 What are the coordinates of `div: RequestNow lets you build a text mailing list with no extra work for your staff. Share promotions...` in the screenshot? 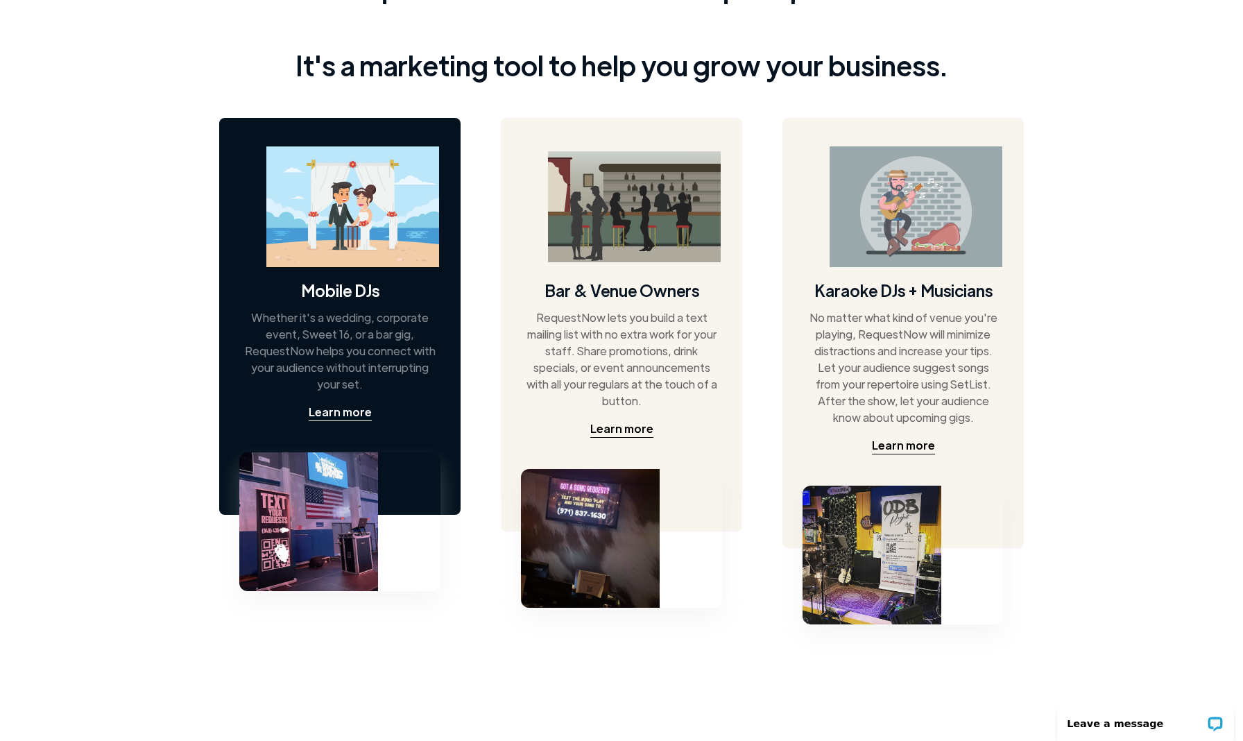 It's located at (622, 359).